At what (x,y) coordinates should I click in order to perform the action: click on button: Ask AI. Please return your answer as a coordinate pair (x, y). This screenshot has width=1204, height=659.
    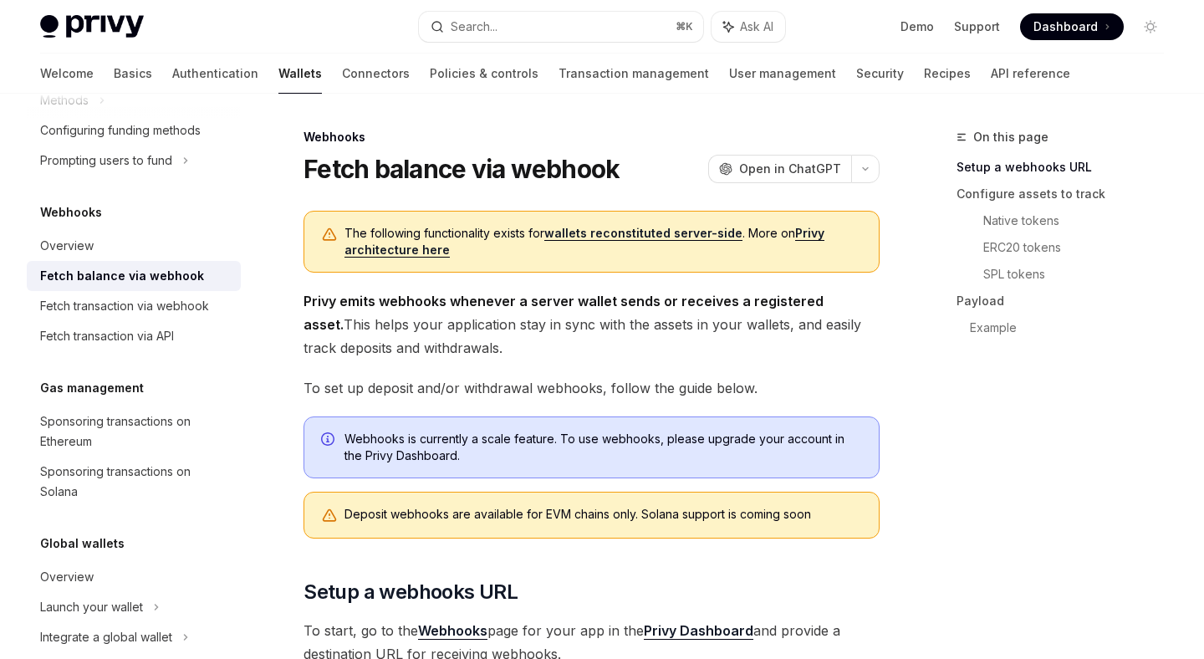
    Looking at the image, I should click on (749, 27).